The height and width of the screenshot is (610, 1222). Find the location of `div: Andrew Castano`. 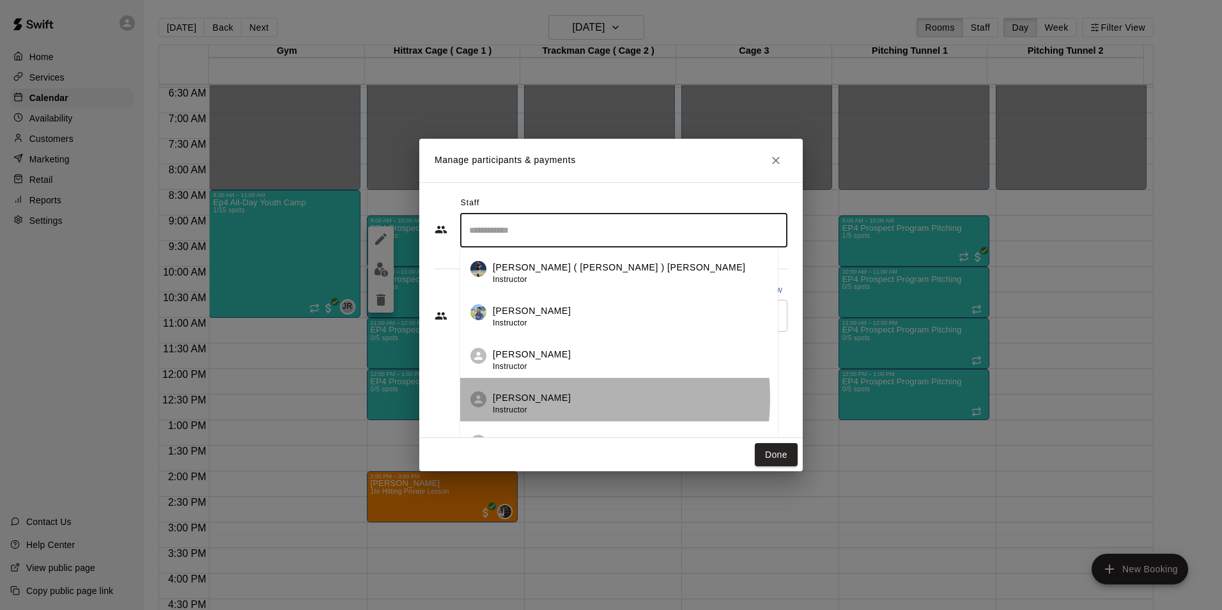

div: Andrew Castano is located at coordinates (478, 355).